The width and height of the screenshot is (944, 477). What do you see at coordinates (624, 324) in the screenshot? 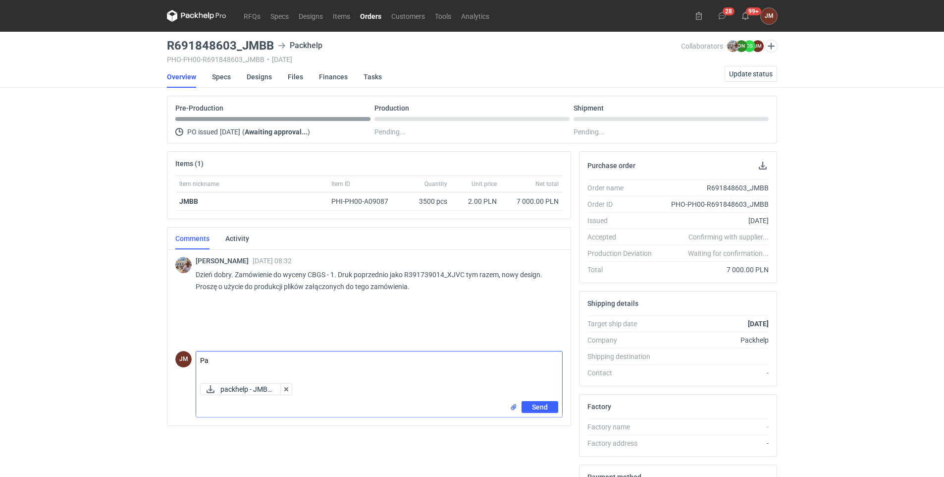
I see `div: Target ship date` at bounding box center [624, 324].